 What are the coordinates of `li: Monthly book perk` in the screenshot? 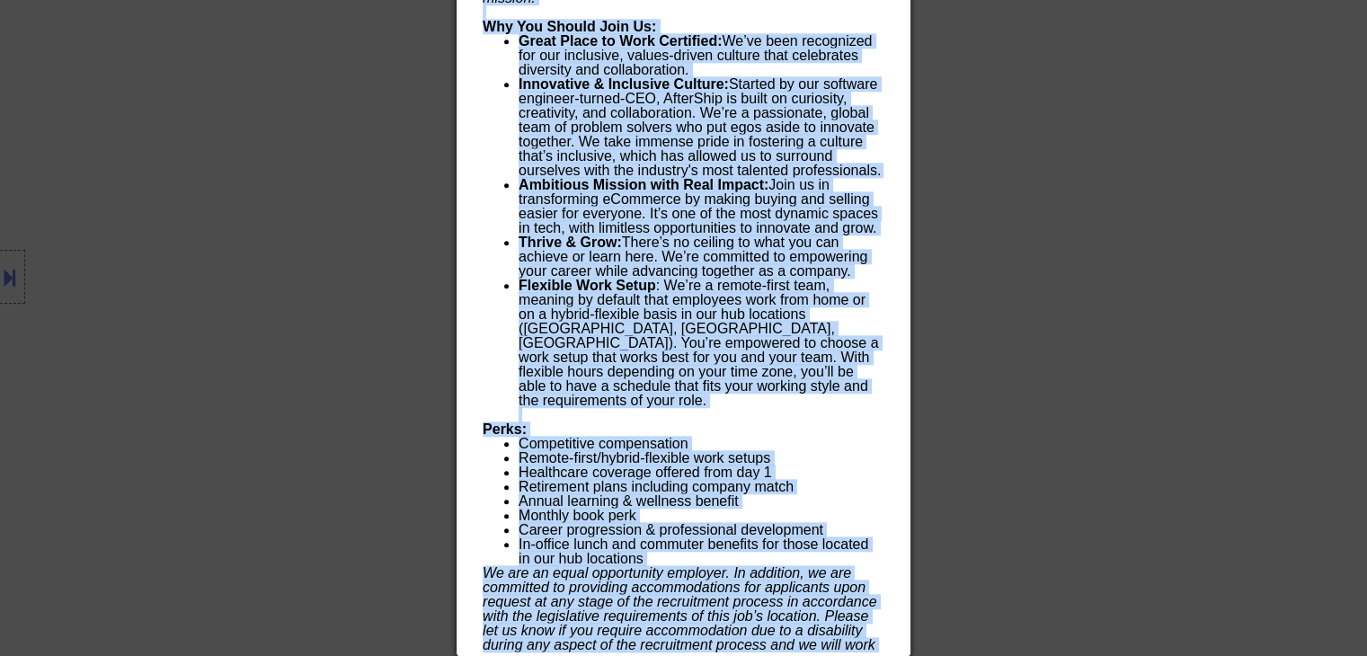 It's located at (701, 516).